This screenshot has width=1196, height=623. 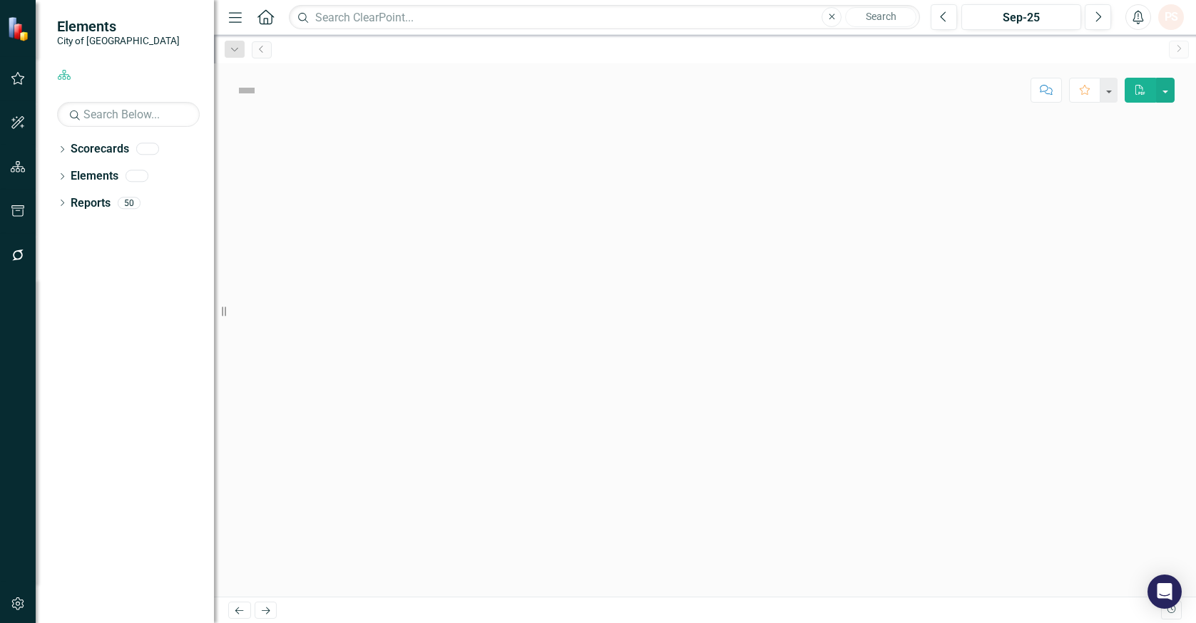 I want to click on div: PS, so click(x=1171, y=17).